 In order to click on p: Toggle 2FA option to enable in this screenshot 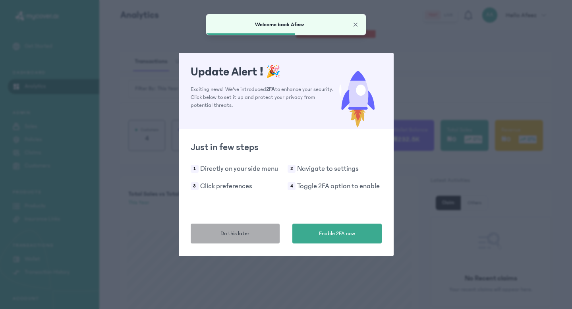, I will do `click(338, 186)`.